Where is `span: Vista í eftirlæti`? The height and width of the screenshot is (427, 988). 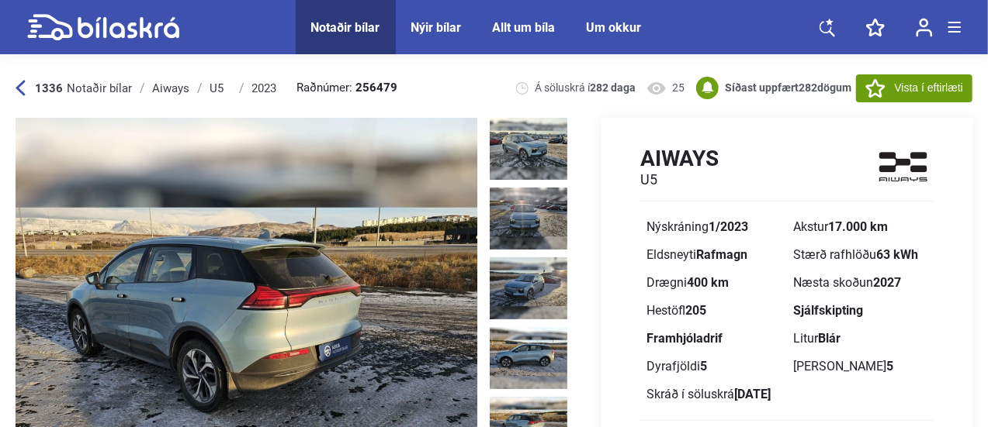
span: Vista í eftirlæti is located at coordinates (929, 88).